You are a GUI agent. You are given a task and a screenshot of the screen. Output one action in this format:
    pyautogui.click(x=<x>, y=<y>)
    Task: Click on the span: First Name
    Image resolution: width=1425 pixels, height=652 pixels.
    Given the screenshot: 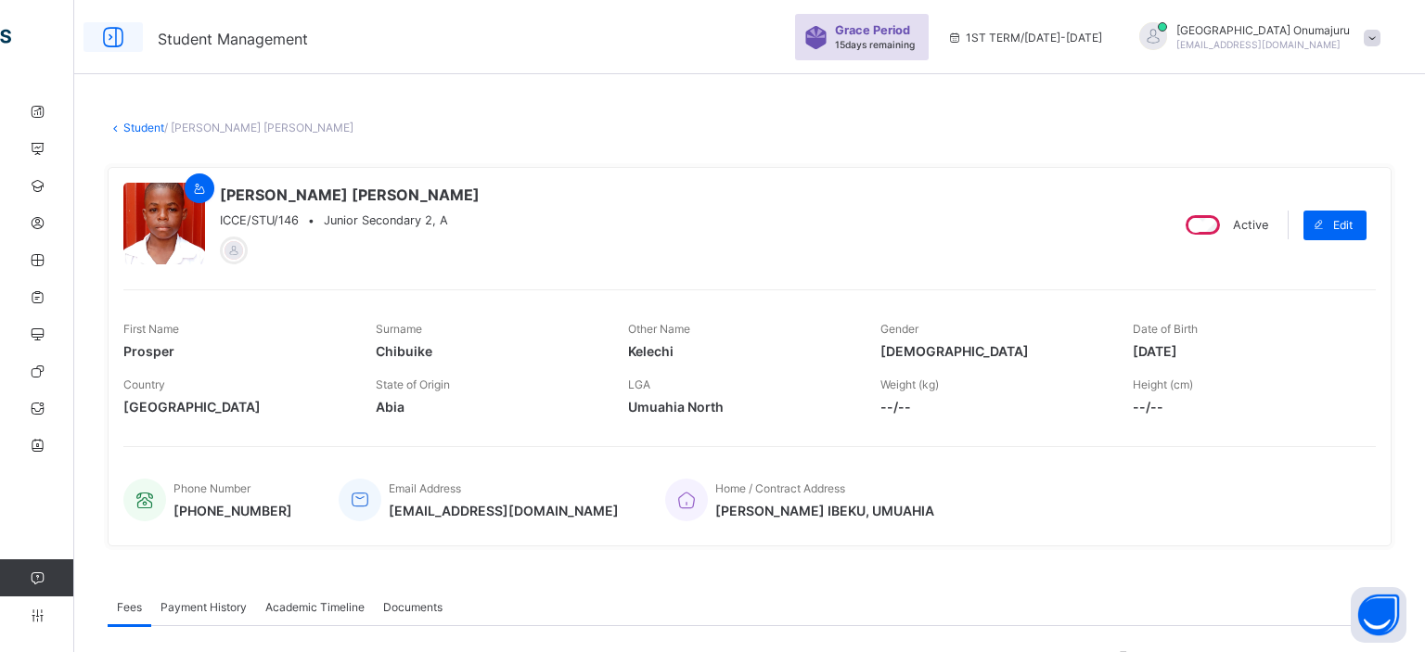 What is the action you would take?
    pyautogui.click(x=151, y=328)
    